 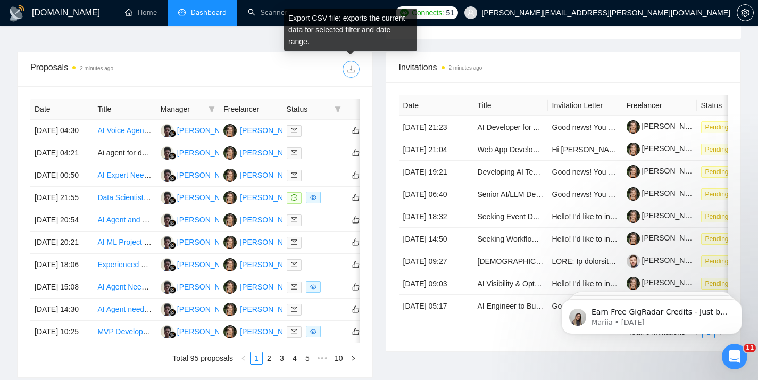 I want to click on p: Message from Mariia, sent 3w ago, so click(x=115, y=46).